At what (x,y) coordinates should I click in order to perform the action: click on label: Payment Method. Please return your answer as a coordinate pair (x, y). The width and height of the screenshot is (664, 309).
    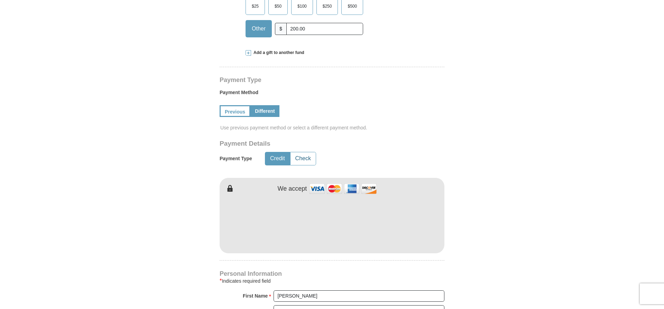
    Looking at the image, I should click on (332, 94).